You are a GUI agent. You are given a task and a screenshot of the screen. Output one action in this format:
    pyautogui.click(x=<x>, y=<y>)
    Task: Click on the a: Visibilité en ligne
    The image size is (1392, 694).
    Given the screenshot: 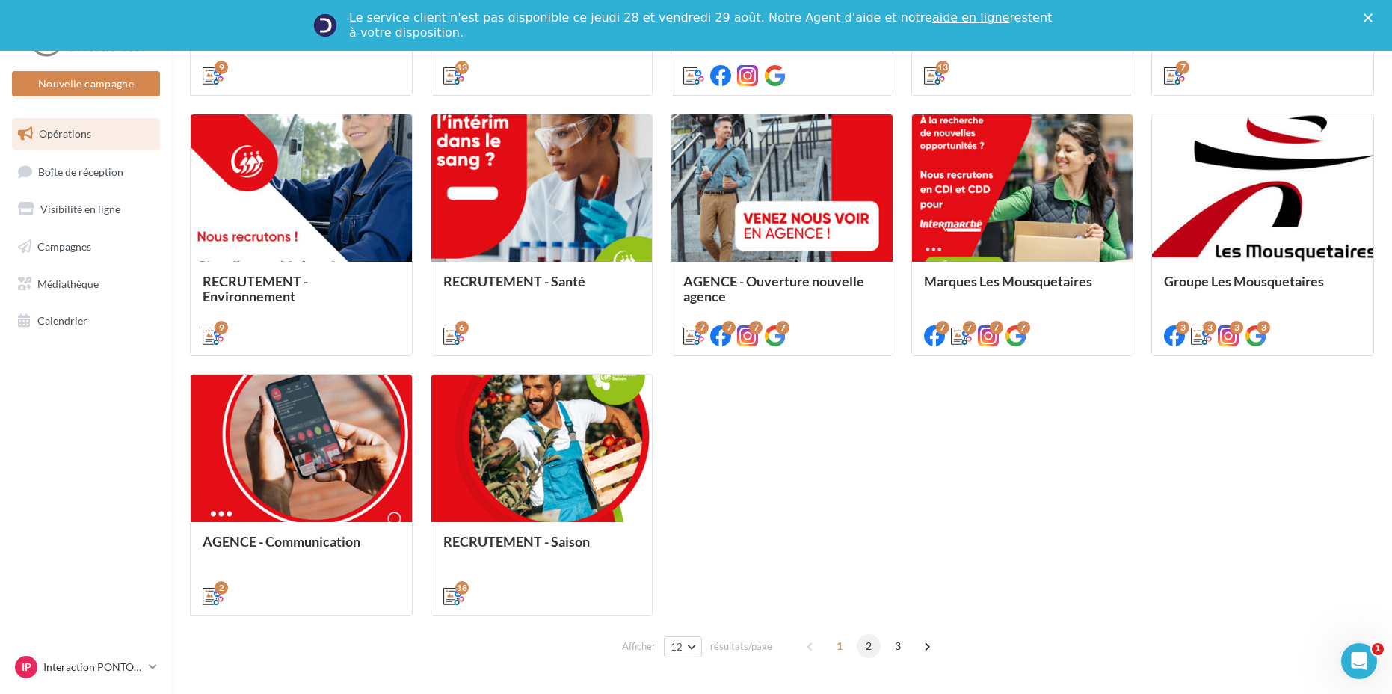 What is the action you would take?
    pyautogui.click(x=86, y=209)
    